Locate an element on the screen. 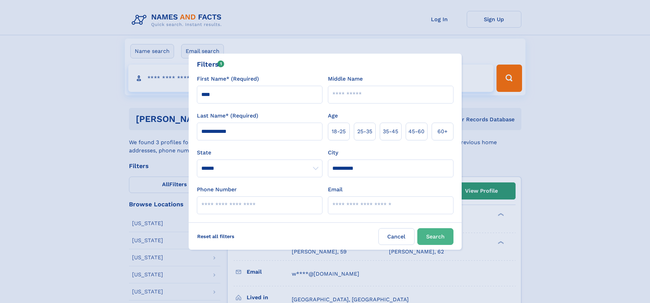 The width and height of the screenshot is (650, 303). label: Age is located at coordinates (333, 116).